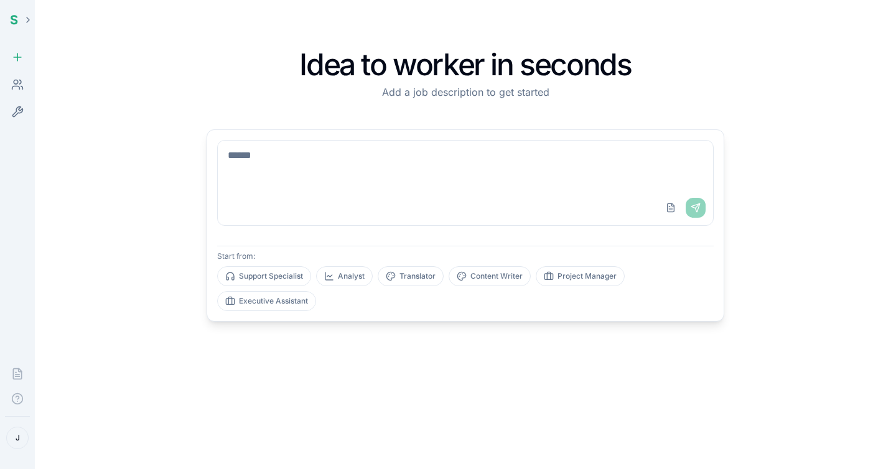 This screenshot has width=896, height=469. Describe the element at coordinates (266, 301) in the screenshot. I see `button: Executive Assistant` at that location.